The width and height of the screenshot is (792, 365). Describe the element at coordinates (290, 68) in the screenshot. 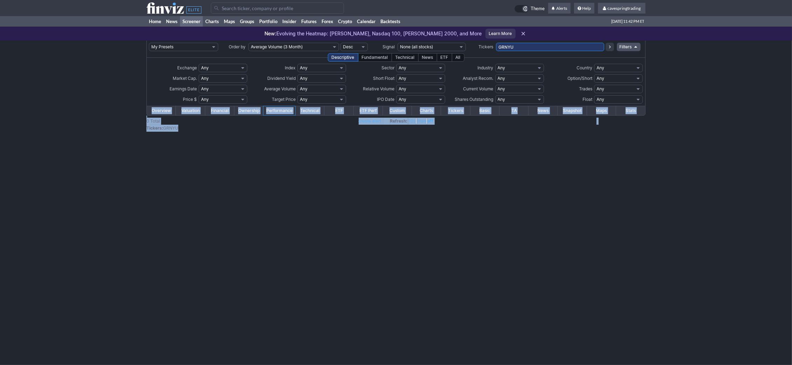

I see `span: Index` at that location.